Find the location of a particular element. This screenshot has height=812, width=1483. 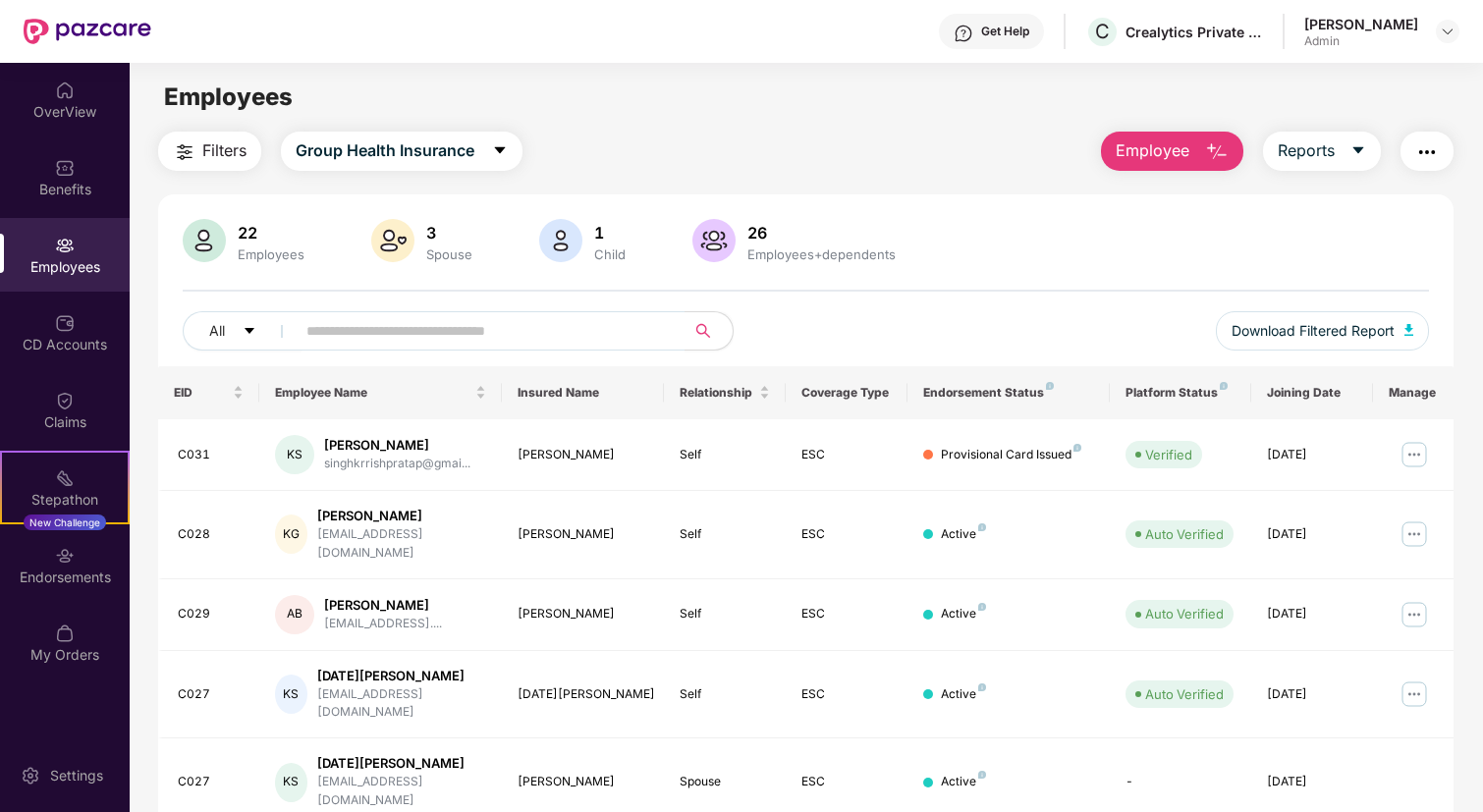

span: Relationship is located at coordinates (718, 393).